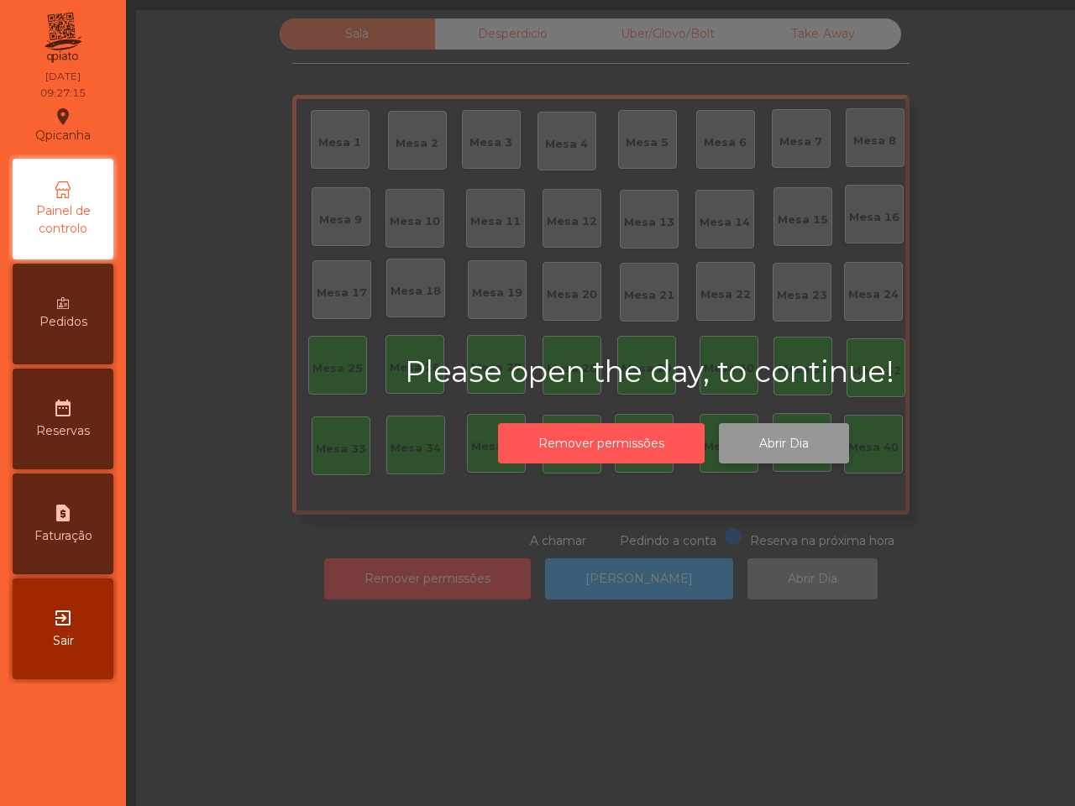 The width and height of the screenshot is (1075, 806). What do you see at coordinates (63, 93) in the screenshot?
I see `div: 09:27:15` at bounding box center [63, 93].